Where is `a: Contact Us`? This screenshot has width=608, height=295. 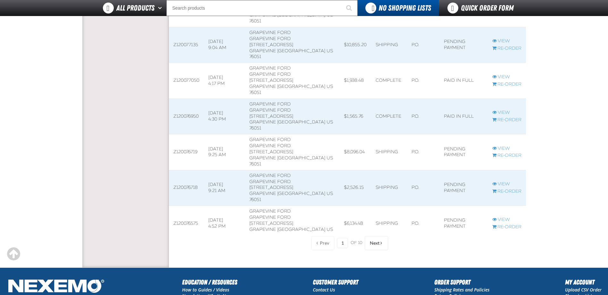 a: Contact Us is located at coordinates (324, 289).